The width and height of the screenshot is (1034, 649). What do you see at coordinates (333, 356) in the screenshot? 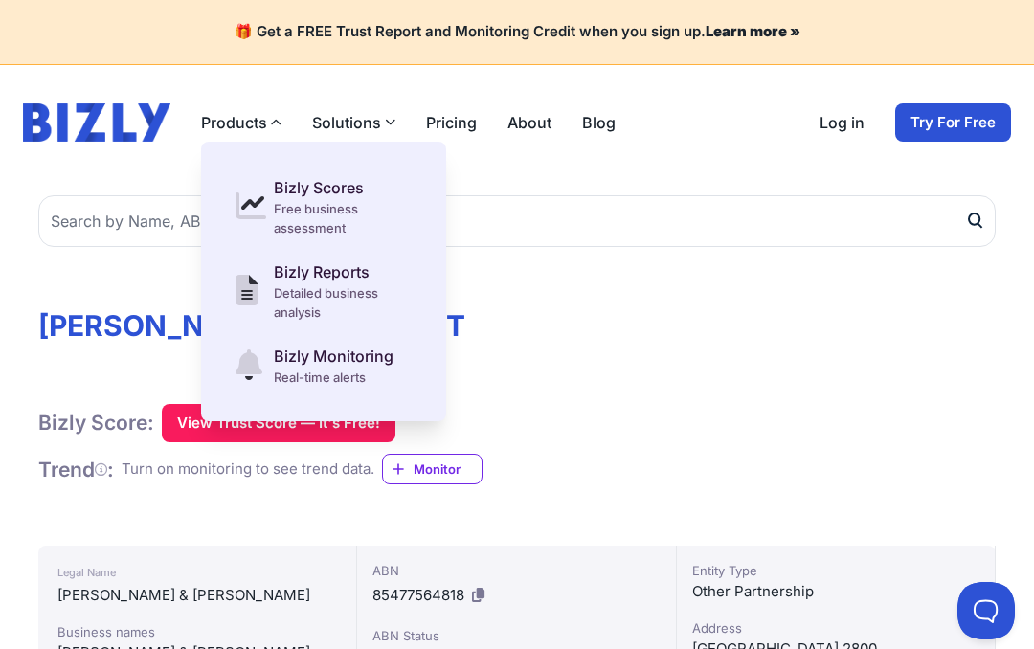
I see `div: Bizly Monitoring` at bounding box center [333, 356].